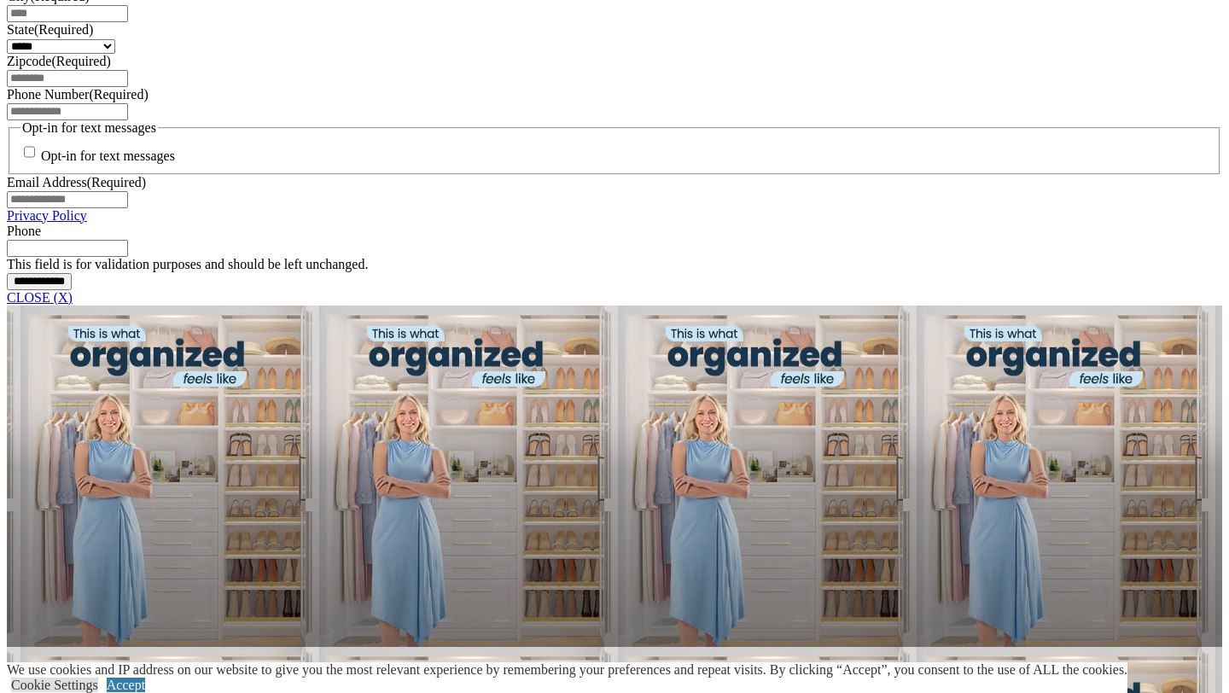  What do you see at coordinates (24, 230) in the screenshot?
I see `label: Phone` at bounding box center [24, 230].